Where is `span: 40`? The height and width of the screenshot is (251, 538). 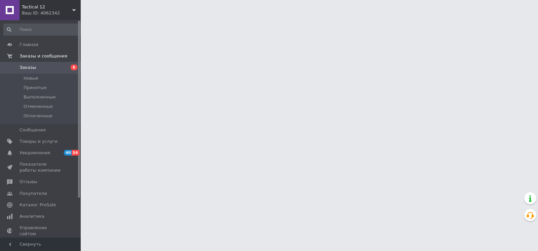 span: 40 is located at coordinates (68, 153).